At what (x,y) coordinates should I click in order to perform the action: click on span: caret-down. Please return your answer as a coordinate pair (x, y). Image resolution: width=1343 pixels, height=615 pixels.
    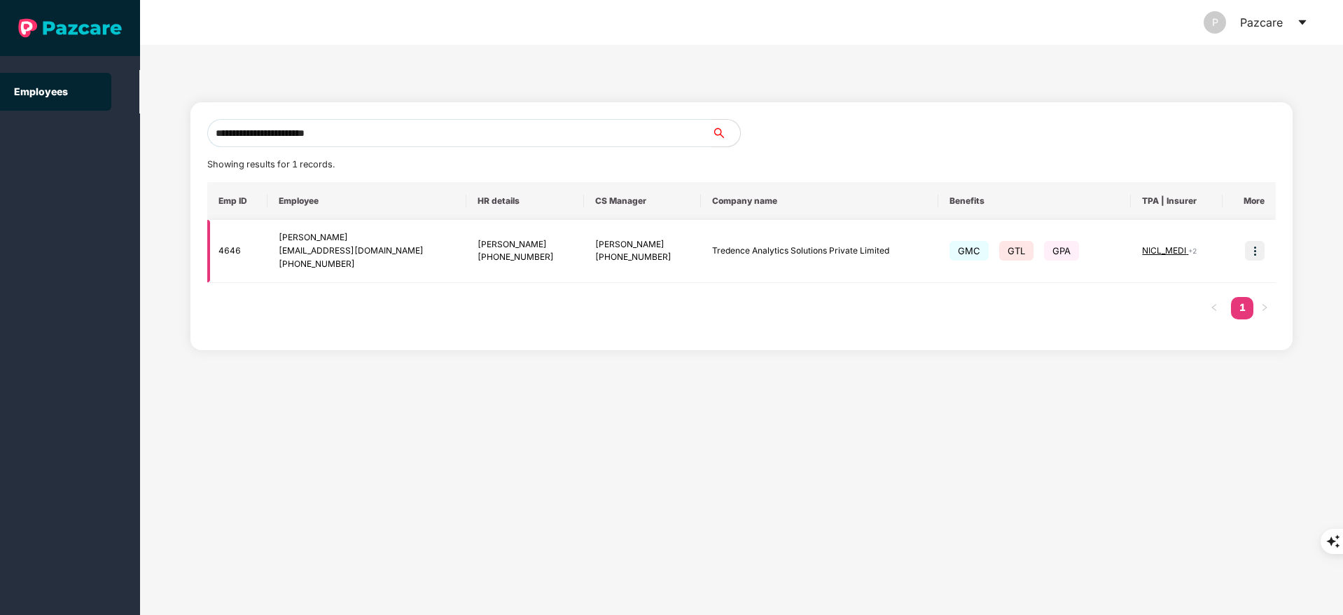
    Looking at the image, I should click on (1302, 22).